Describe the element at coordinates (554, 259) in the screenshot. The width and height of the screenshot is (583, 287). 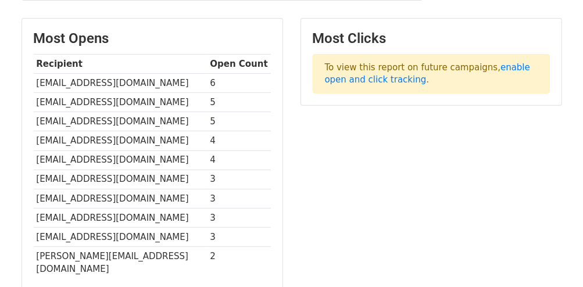
I see `div: Widget de chat` at that location.